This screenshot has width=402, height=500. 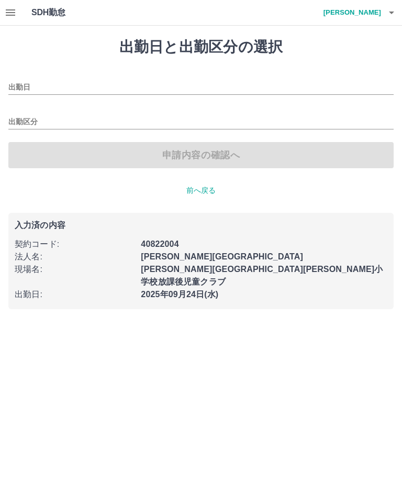 What do you see at coordinates (180, 294) in the screenshot?
I see `b: 2025年09月24日(水)` at bounding box center [180, 294].